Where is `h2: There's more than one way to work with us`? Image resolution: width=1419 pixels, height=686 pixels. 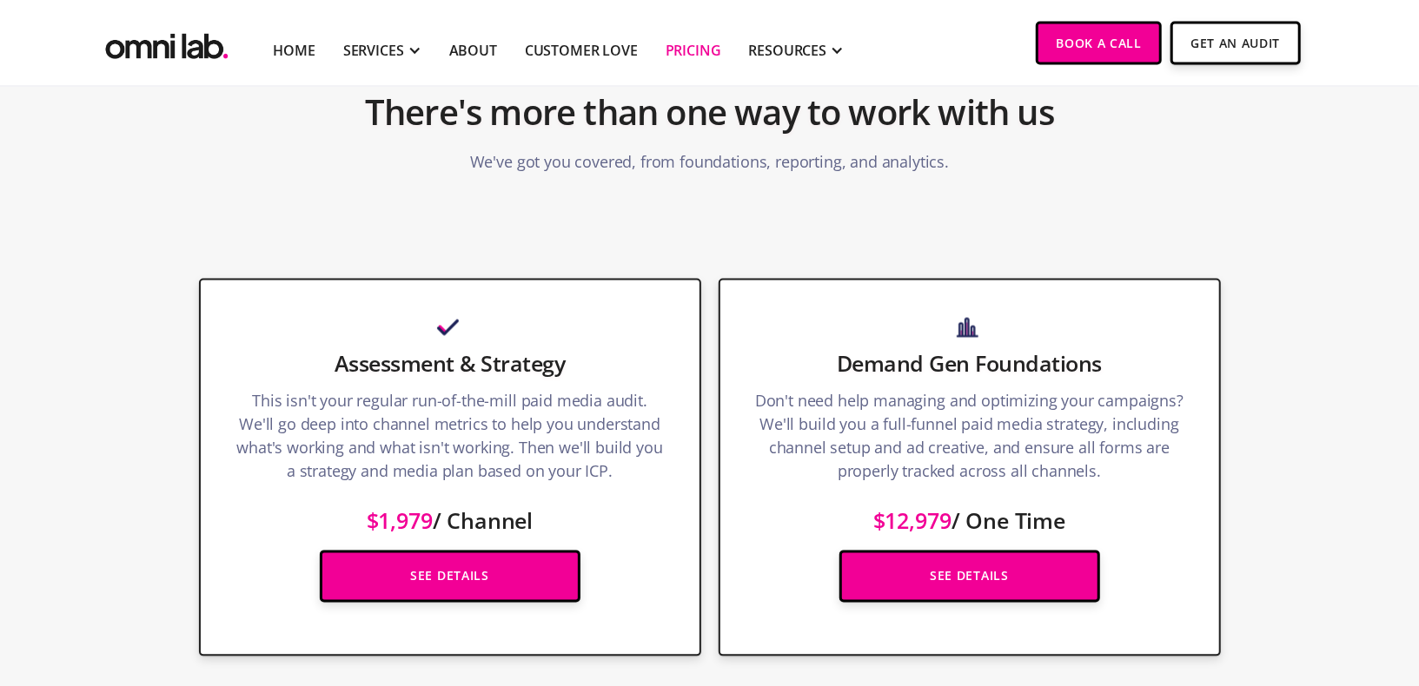
h2: There's more than one way to work with us is located at coordinates (709, 113).